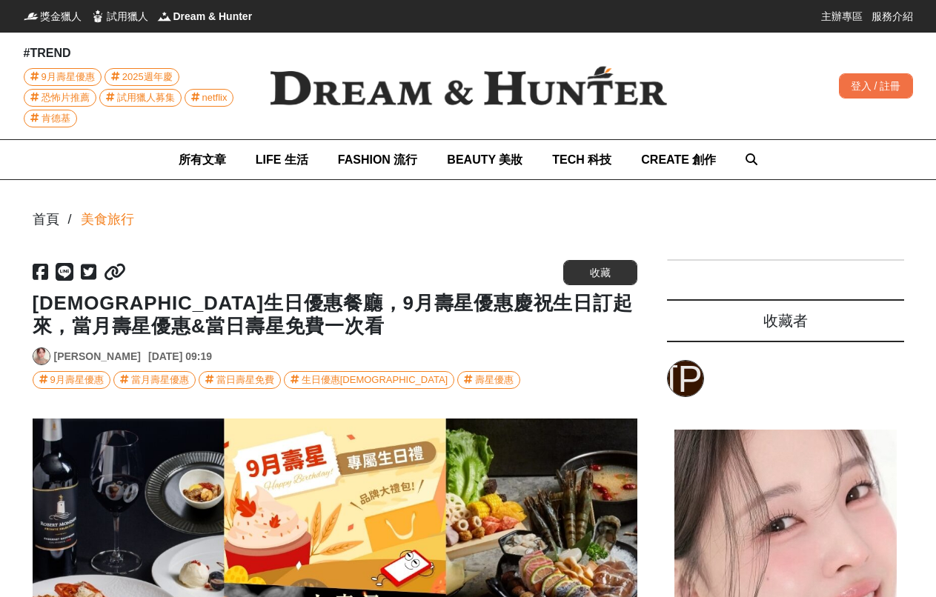 This screenshot has width=936, height=597. Describe the element at coordinates (209, 98) in the screenshot. I see `a: netflix` at that location.